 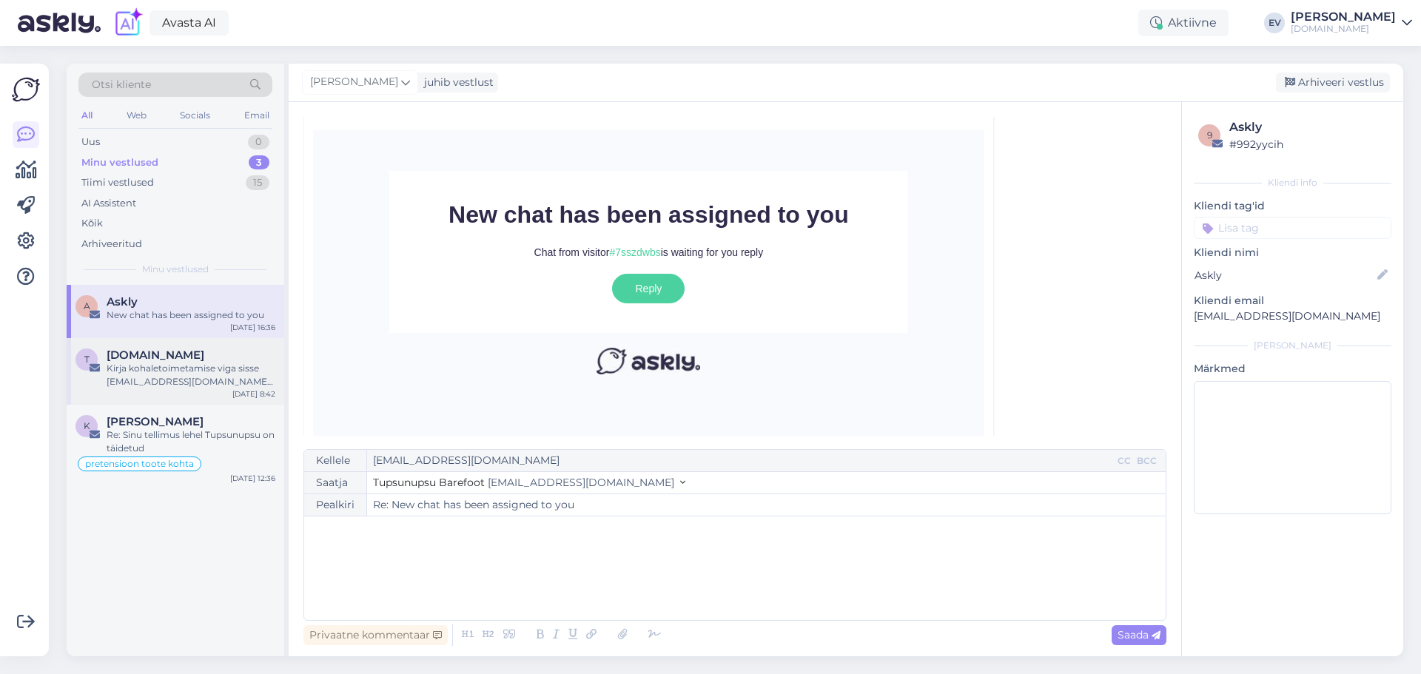 What do you see at coordinates (87, 115) in the screenshot?
I see `div: All` at bounding box center [87, 115].